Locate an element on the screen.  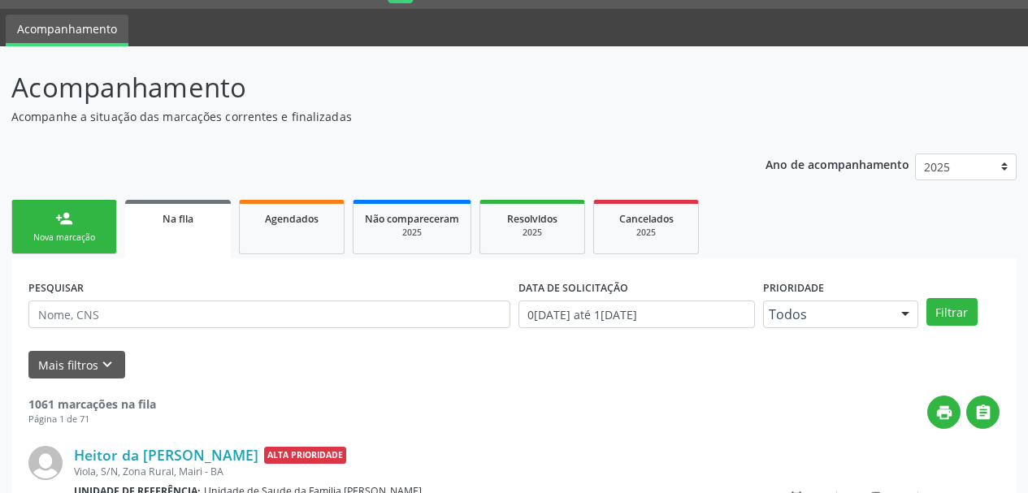
div: Página 1 de 71 is located at coordinates (92, 419).